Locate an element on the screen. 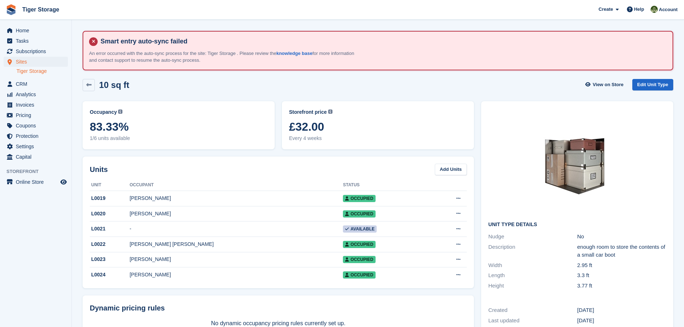  a: Preview store is located at coordinates (64, 182).